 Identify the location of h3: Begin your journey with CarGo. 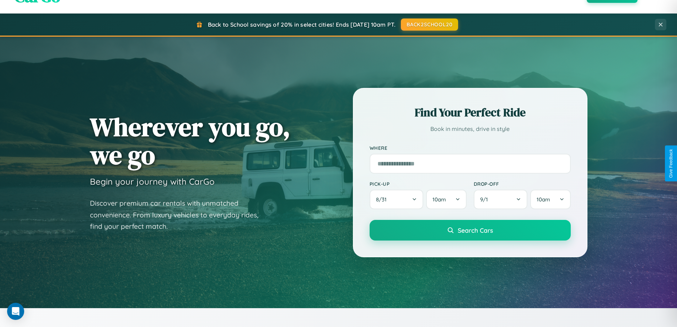
(152, 181).